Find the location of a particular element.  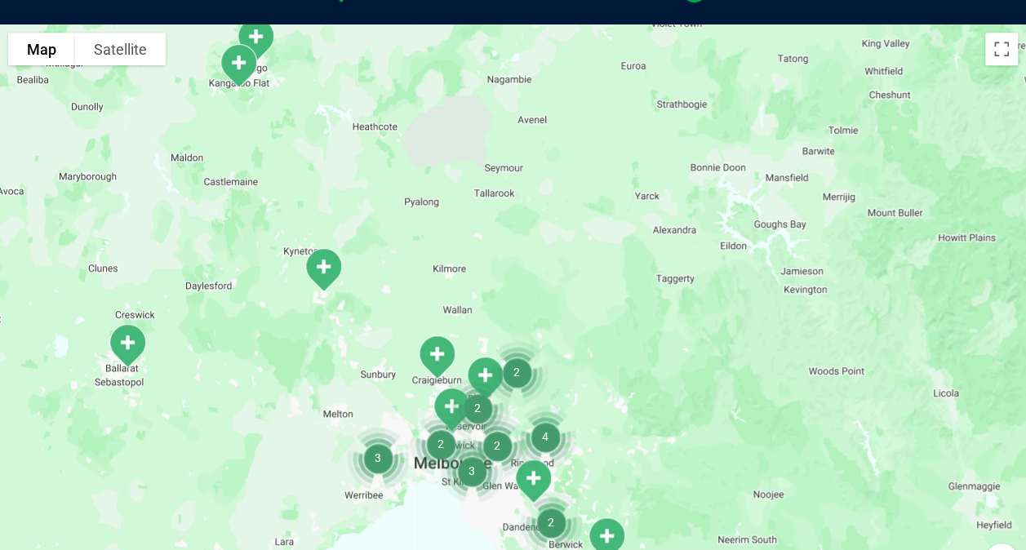

div: Coburg is located at coordinates (452, 409).